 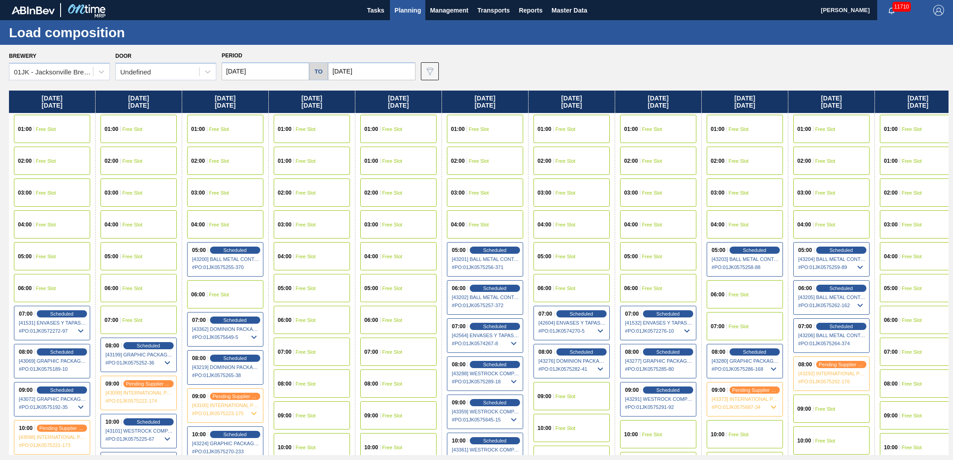 I want to click on button: icon-filter-gray, so click(x=430, y=71).